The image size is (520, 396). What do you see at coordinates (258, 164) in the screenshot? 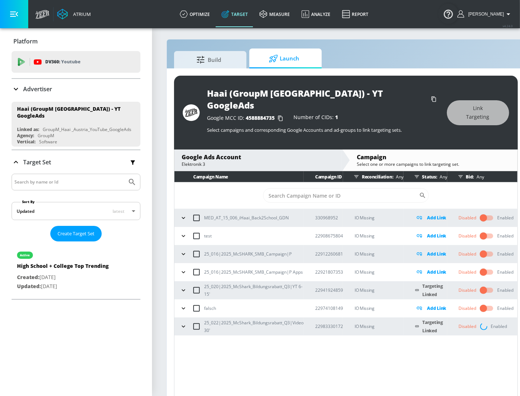
I see `div: Elektronik 3` at bounding box center [258, 164].